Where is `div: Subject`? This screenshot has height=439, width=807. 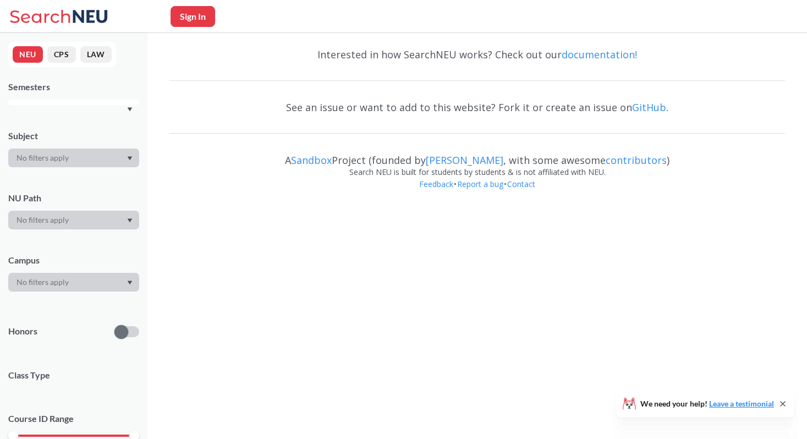 div: Subject is located at coordinates (74, 136).